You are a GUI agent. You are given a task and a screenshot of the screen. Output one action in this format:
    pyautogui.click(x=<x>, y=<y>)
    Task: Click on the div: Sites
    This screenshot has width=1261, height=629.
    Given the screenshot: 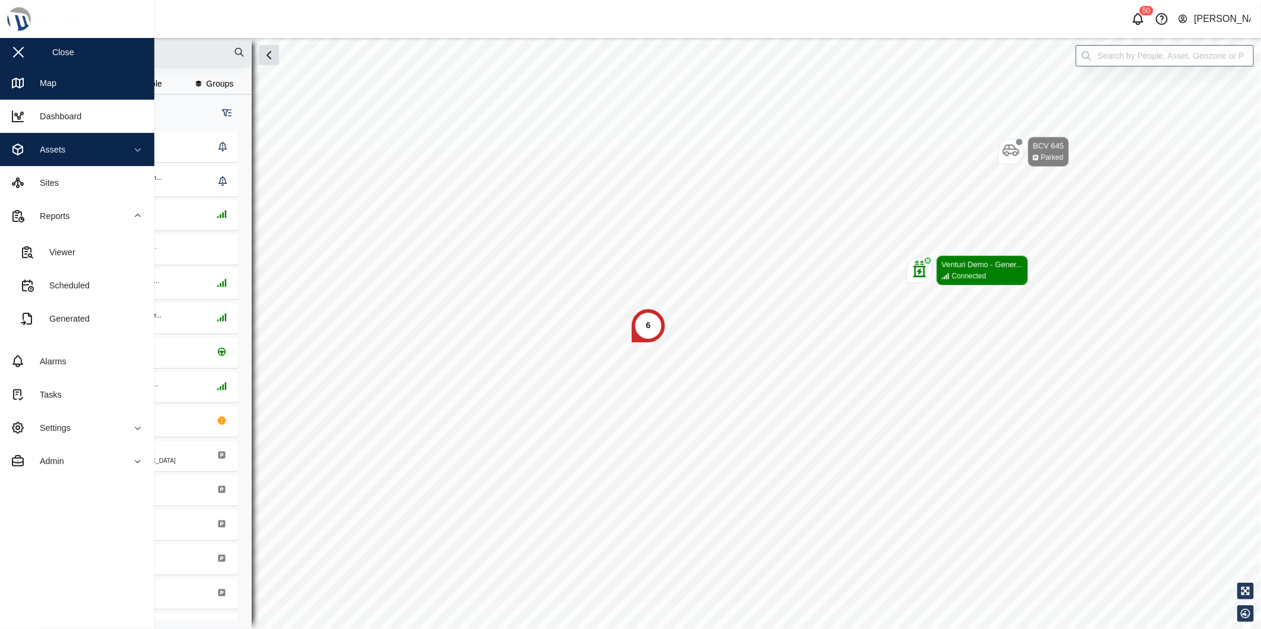 What is the action you would take?
    pyautogui.click(x=45, y=183)
    